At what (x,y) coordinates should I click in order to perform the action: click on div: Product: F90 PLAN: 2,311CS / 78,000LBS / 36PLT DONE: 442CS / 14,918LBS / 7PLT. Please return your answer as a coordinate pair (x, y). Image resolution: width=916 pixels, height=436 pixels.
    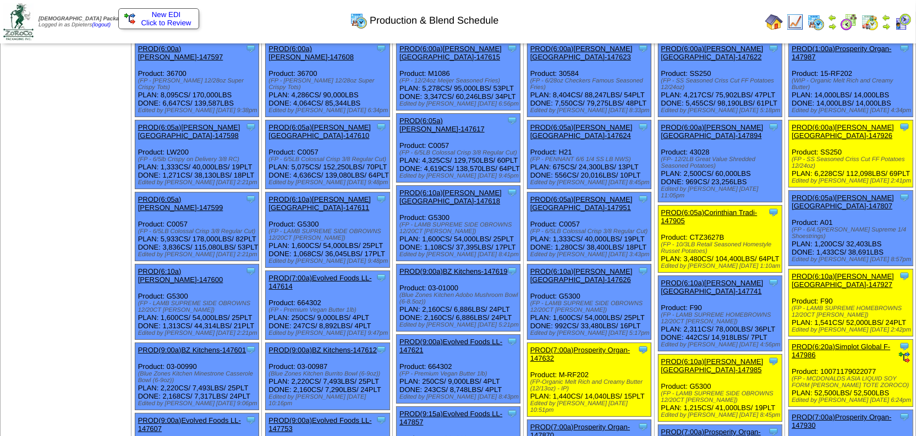
    Looking at the image, I should click on (719, 313).